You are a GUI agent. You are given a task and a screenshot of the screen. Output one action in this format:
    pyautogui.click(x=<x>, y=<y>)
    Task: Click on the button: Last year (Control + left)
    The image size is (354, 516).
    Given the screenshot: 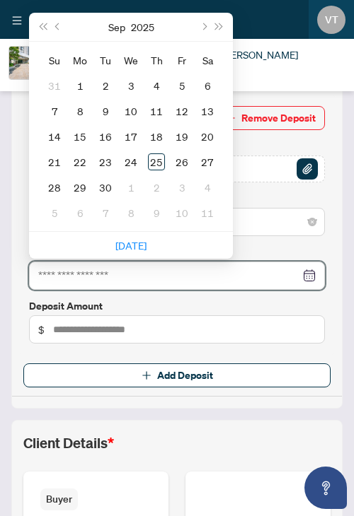 What is the action you would take?
    pyautogui.click(x=42, y=27)
    